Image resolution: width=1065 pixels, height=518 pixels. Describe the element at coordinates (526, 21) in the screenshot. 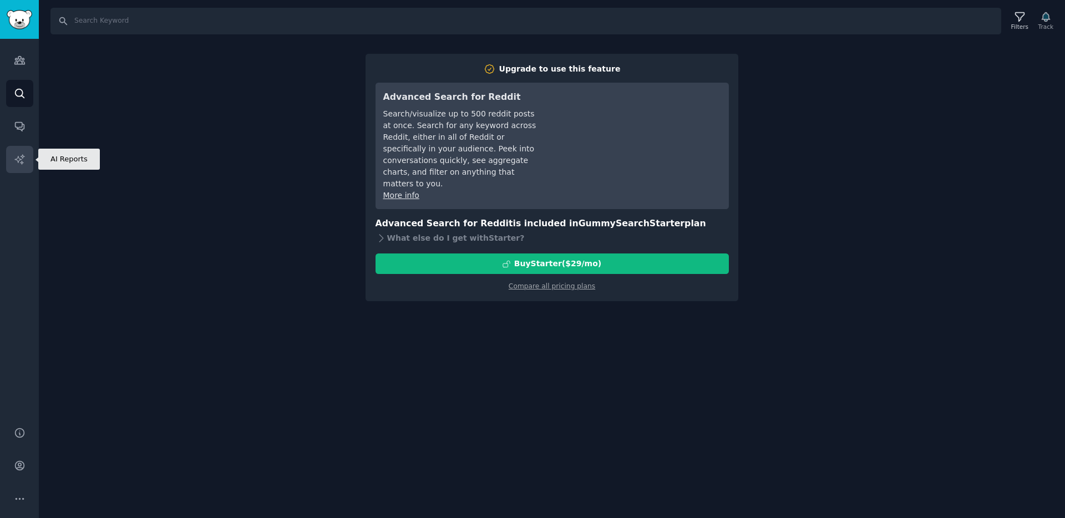

I see `input: Search Keyword` at that location.